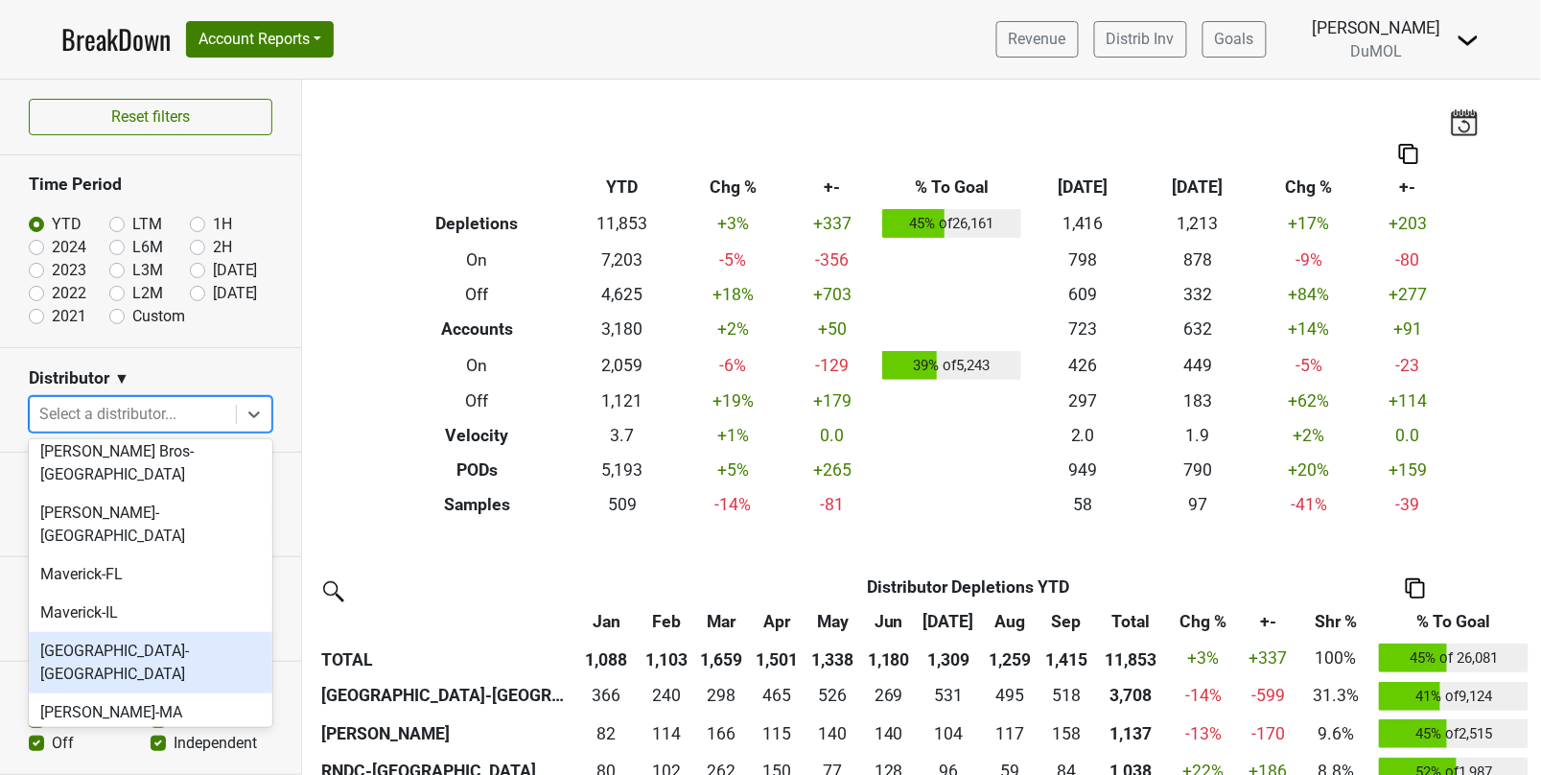 This screenshot has height=775, width=1541. Describe the element at coordinates (776, 696) in the screenshot. I see `td: 465.334` at that location.